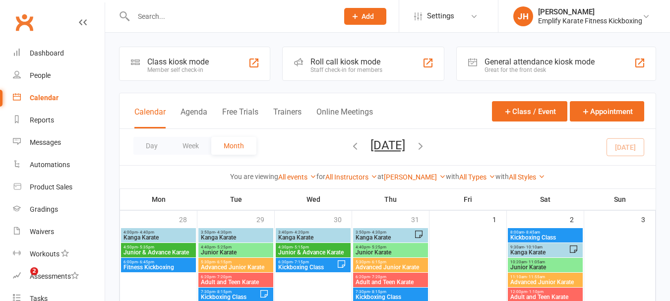  I want to click on a: Assessments, so click(59, 276).